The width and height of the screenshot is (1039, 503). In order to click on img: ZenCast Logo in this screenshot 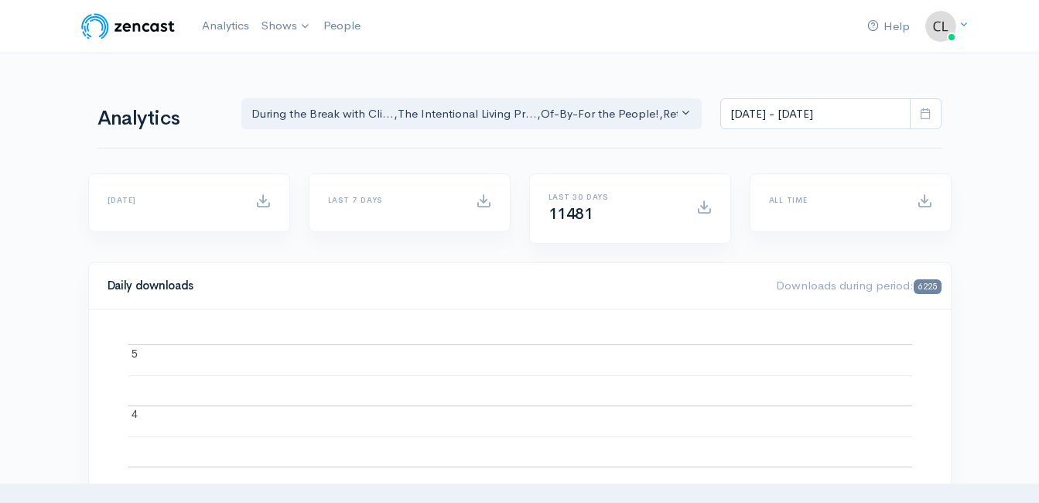, I will do `click(128, 26)`.